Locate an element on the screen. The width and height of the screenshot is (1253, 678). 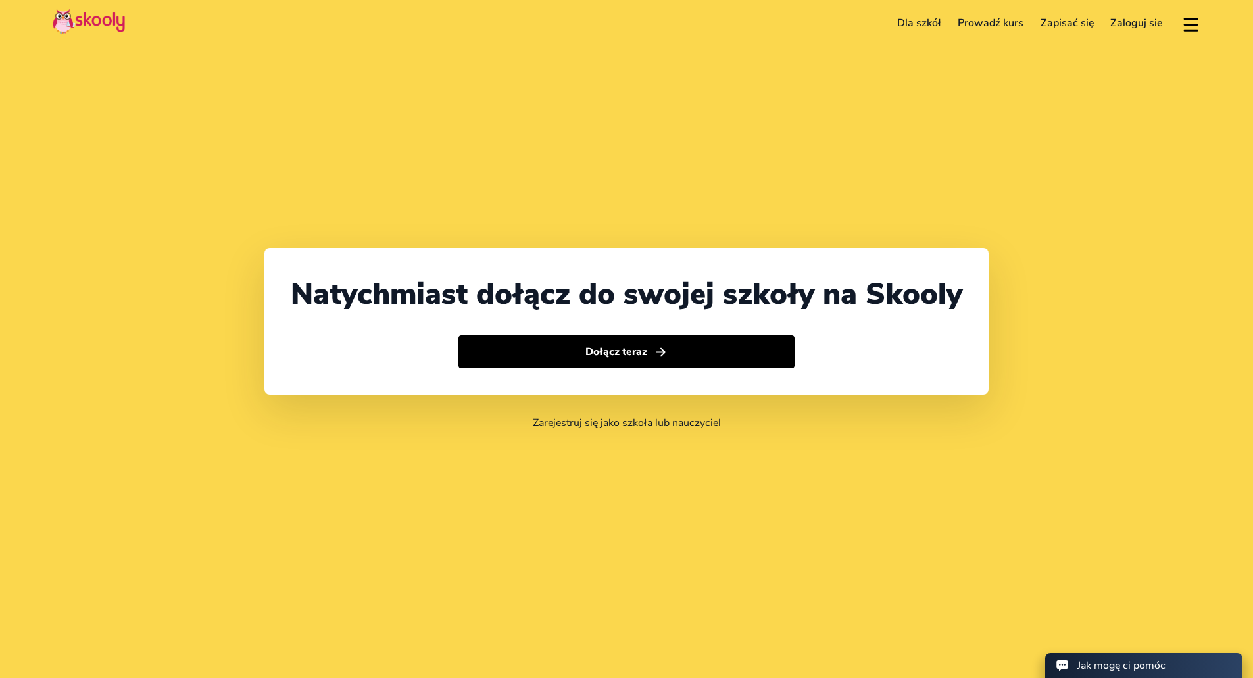
img: Skooly is located at coordinates (89, 21).